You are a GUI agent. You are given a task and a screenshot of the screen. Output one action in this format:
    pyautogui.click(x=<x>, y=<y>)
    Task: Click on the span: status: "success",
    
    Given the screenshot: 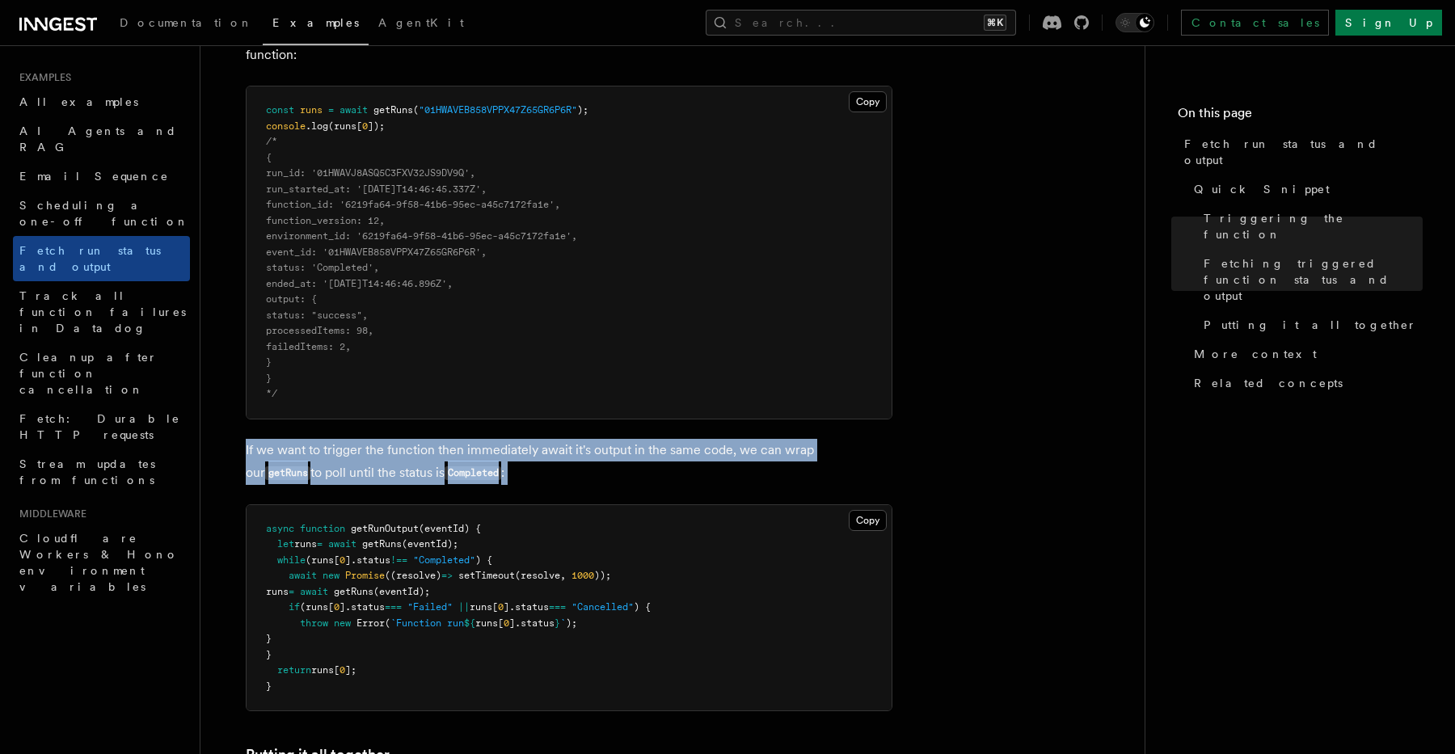 What is the action you would take?
    pyautogui.click(x=317, y=315)
    